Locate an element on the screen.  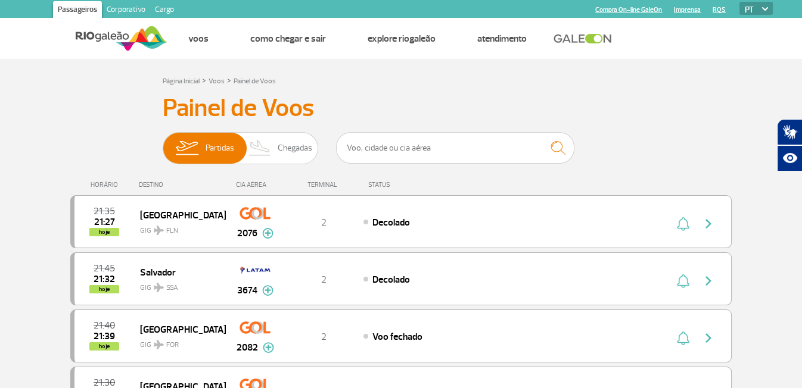
span: Partidas is located at coordinates (220, 148).